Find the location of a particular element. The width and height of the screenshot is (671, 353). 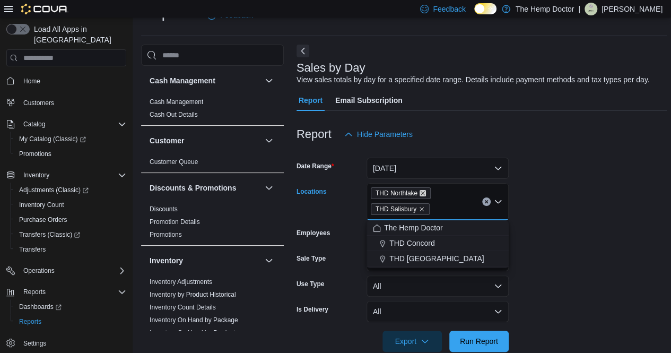

span: My Catalog (Classic) is located at coordinates (52, 139).